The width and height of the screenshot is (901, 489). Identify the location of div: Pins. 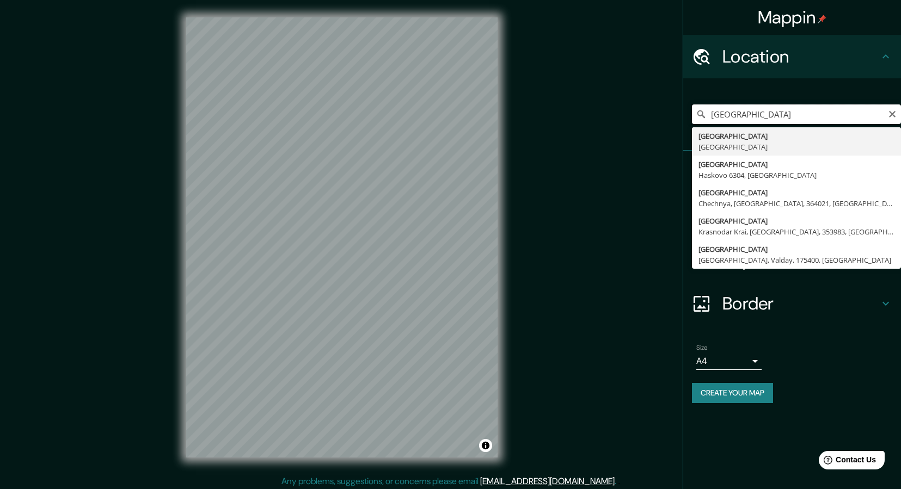
(792, 173).